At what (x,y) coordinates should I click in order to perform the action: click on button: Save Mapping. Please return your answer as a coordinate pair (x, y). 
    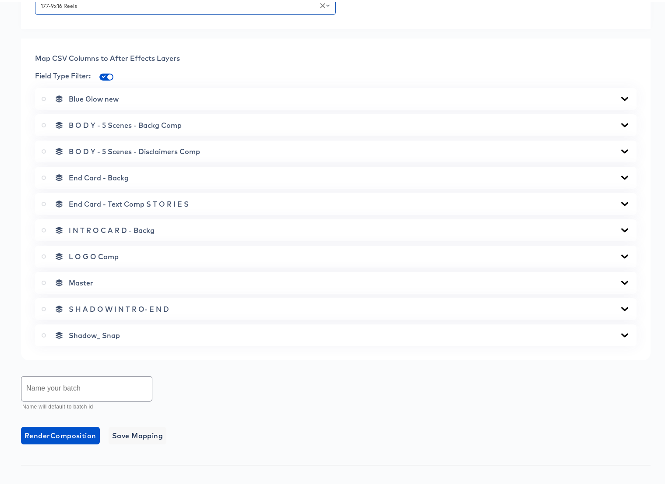
    Looking at the image, I should click on (137, 433).